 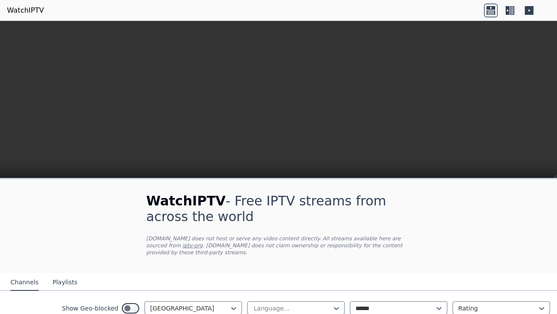 I want to click on button: Playlists, so click(x=65, y=282).